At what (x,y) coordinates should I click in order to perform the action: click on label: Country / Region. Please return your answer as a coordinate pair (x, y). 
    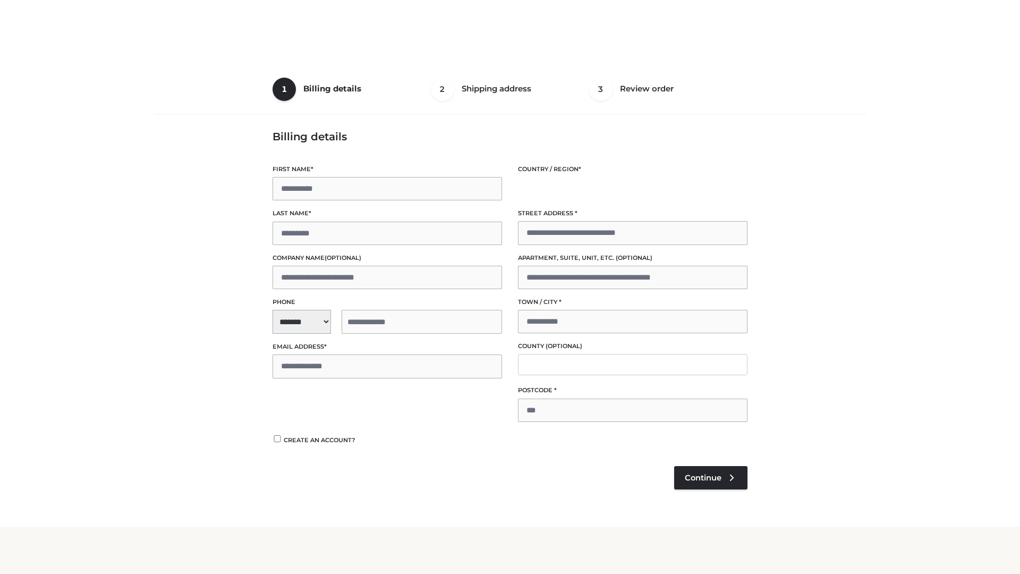
    Looking at the image, I should click on (633, 169).